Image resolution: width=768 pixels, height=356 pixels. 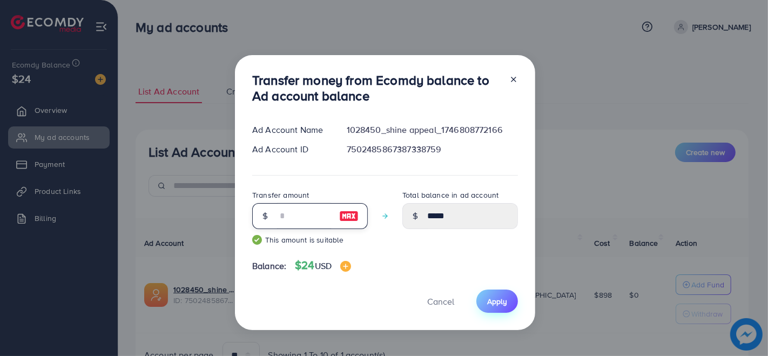 I want to click on small: This amount is suitable, so click(x=310, y=240).